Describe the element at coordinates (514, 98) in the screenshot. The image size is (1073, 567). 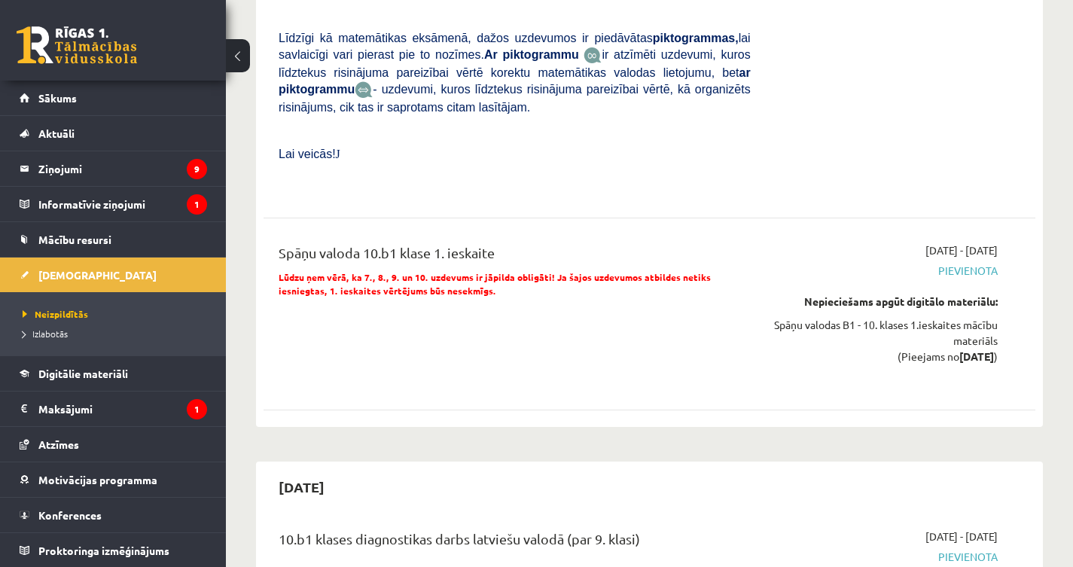
I see `span: - uzdevumi, kuros līdztekus risinājuma pareizībai vērtē, kā organizēts risinājums, cik tas ir sap...` at that location.